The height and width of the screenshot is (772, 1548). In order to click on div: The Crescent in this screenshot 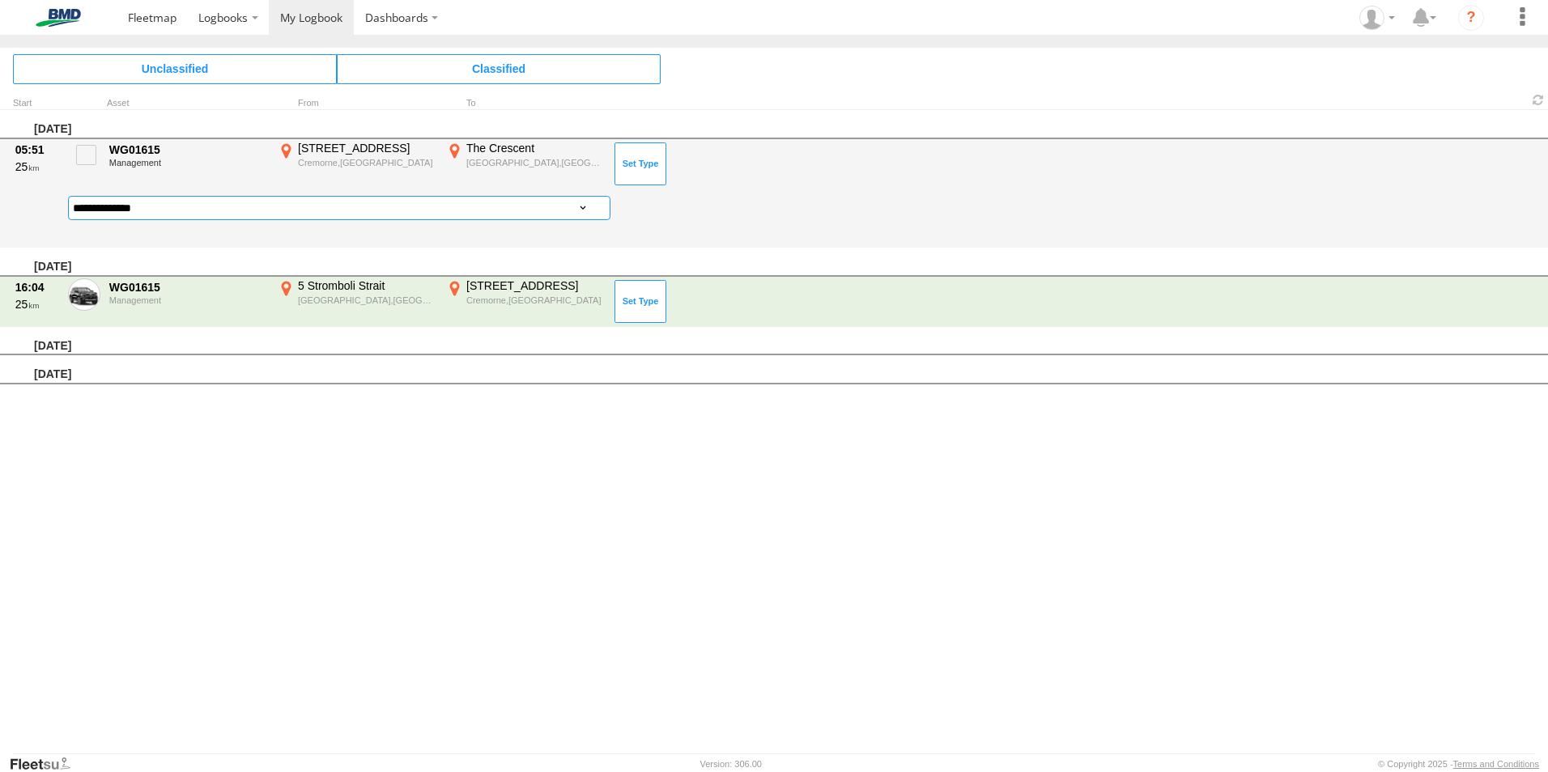, I will do `click(534, 148)`.